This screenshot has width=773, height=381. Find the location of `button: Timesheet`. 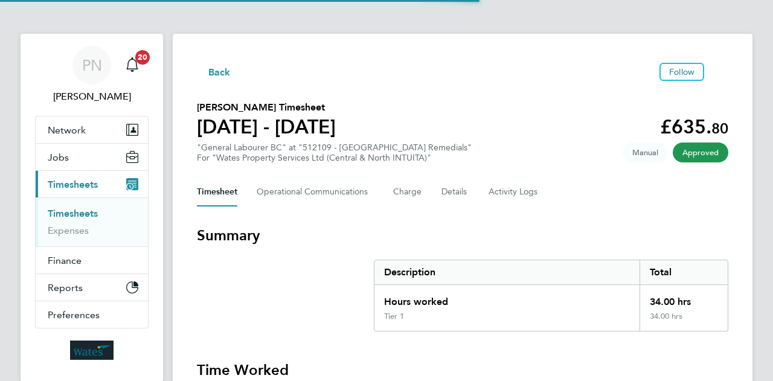

button: Timesheet is located at coordinates (217, 192).